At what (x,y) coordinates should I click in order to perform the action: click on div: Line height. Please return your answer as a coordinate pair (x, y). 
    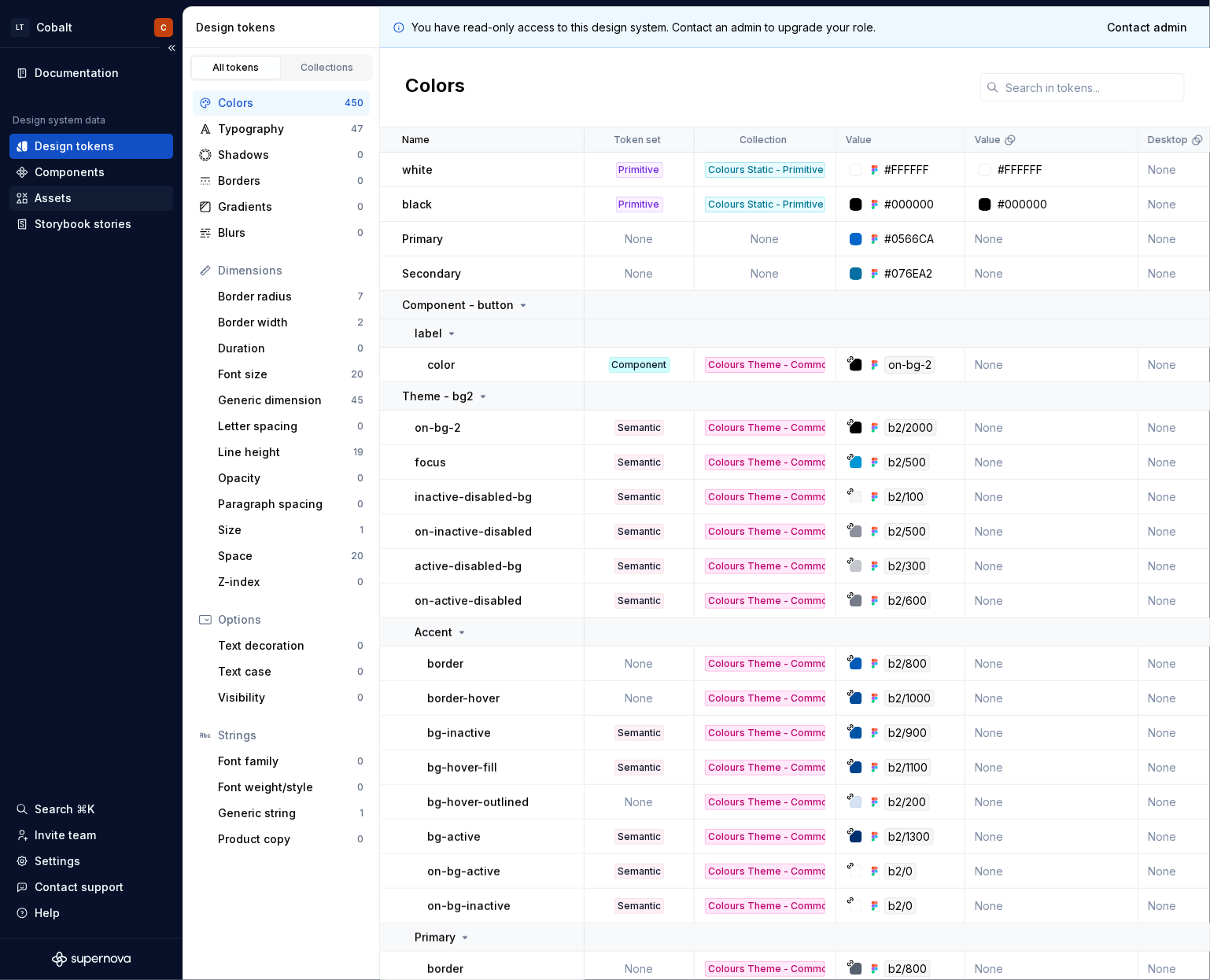
    Looking at the image, I should click on (286, 452).